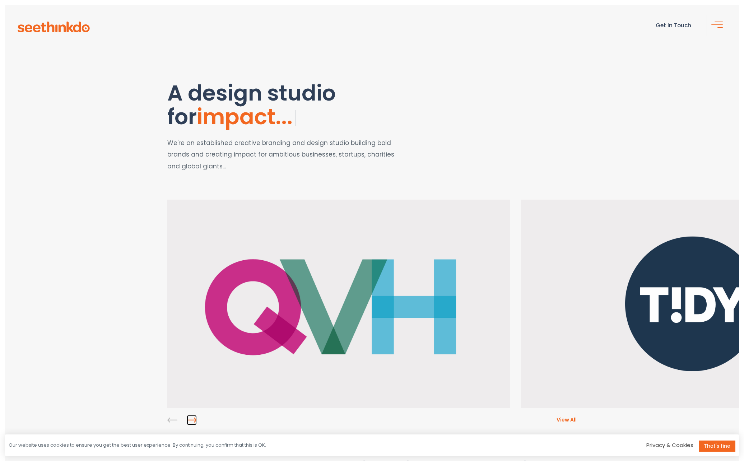 The height and width of the screenshot is (461, 744). Describe the element at coordinates (137, 445) in the screenshot. I see `div: Our website uses cookies to ensure you get the best user experience. By continuing, you confirm t...` at that location.